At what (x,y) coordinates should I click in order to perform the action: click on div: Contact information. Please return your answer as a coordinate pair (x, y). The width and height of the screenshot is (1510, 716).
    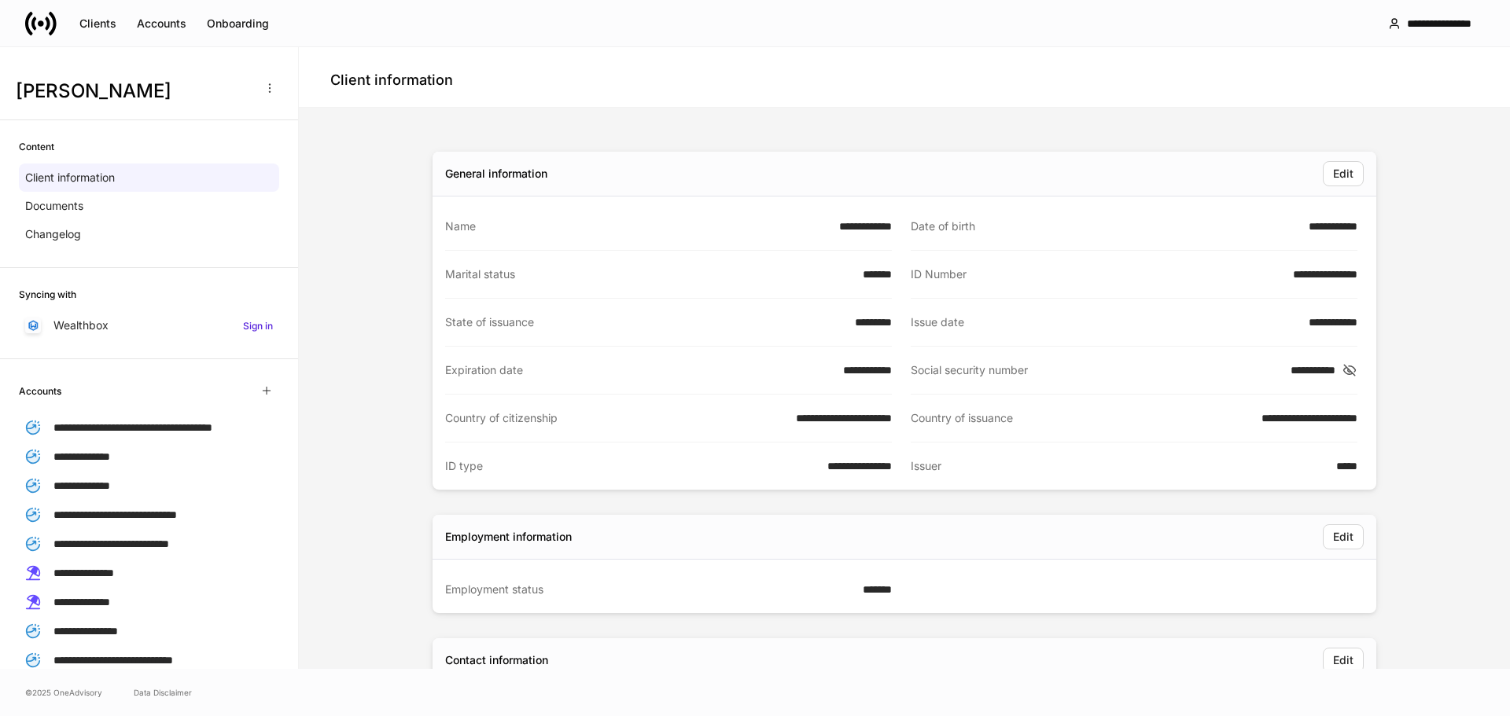
    Looking at the image, I should click on (496, 661).